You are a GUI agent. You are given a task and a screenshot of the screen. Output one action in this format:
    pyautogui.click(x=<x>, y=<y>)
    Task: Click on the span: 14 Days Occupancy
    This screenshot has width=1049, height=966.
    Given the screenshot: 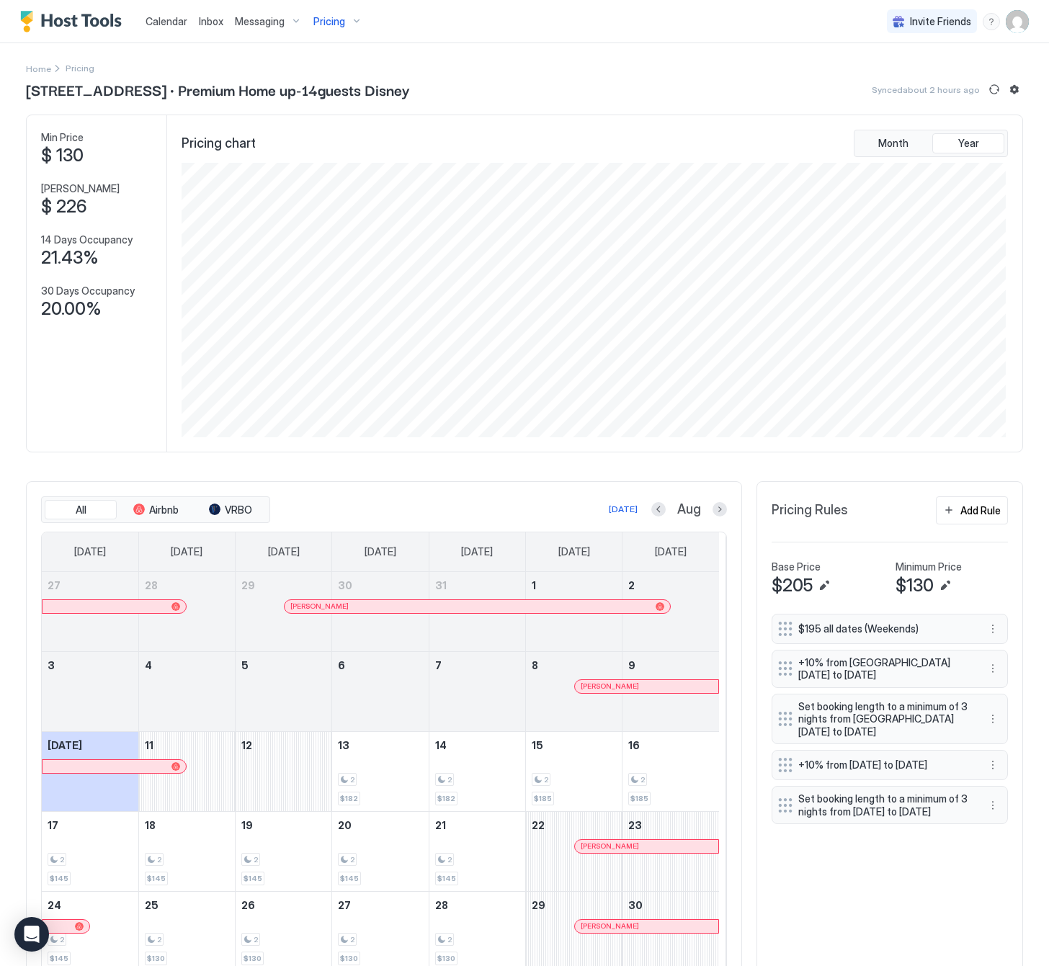 What is the action you would take?
    pyautogui.click(x=86, y=240)
    